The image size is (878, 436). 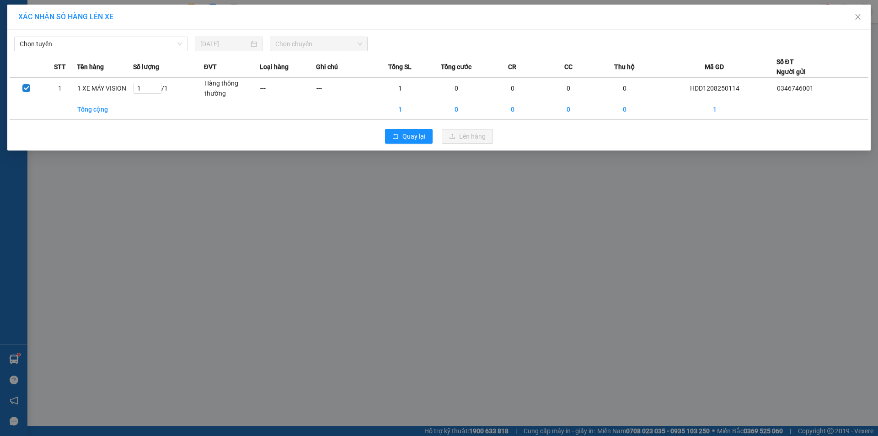 I want to click on button: rollbackQuay lại, so click(x=409, y=136).